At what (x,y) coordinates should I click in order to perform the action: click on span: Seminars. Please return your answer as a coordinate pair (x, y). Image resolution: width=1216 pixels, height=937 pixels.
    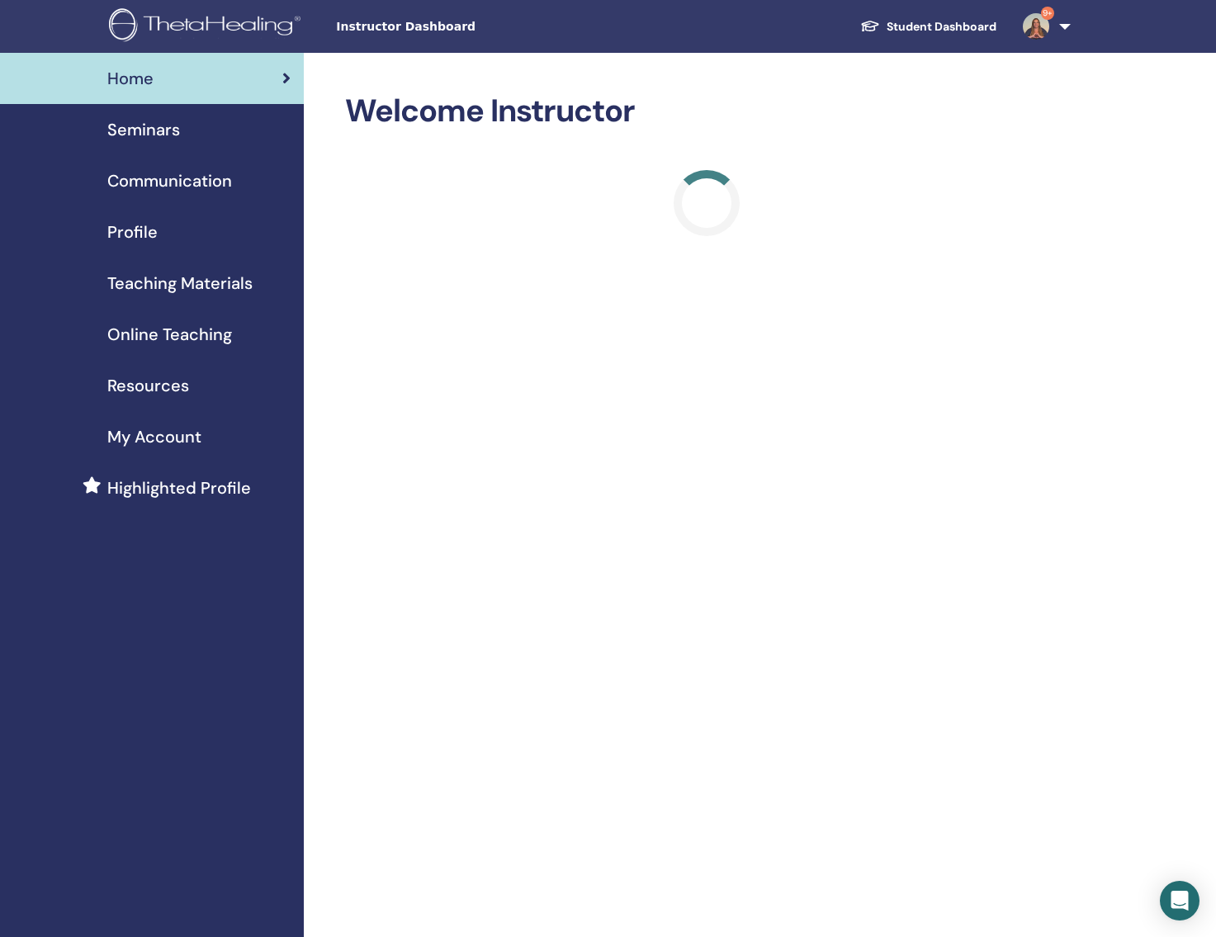
    Looking at the image, I should click on (144, 130).